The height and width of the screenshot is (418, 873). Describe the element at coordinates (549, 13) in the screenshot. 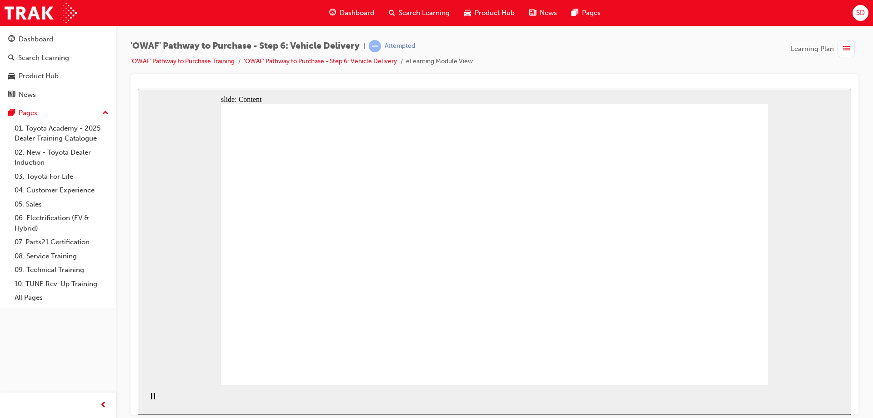

I see `span: News` at that location.